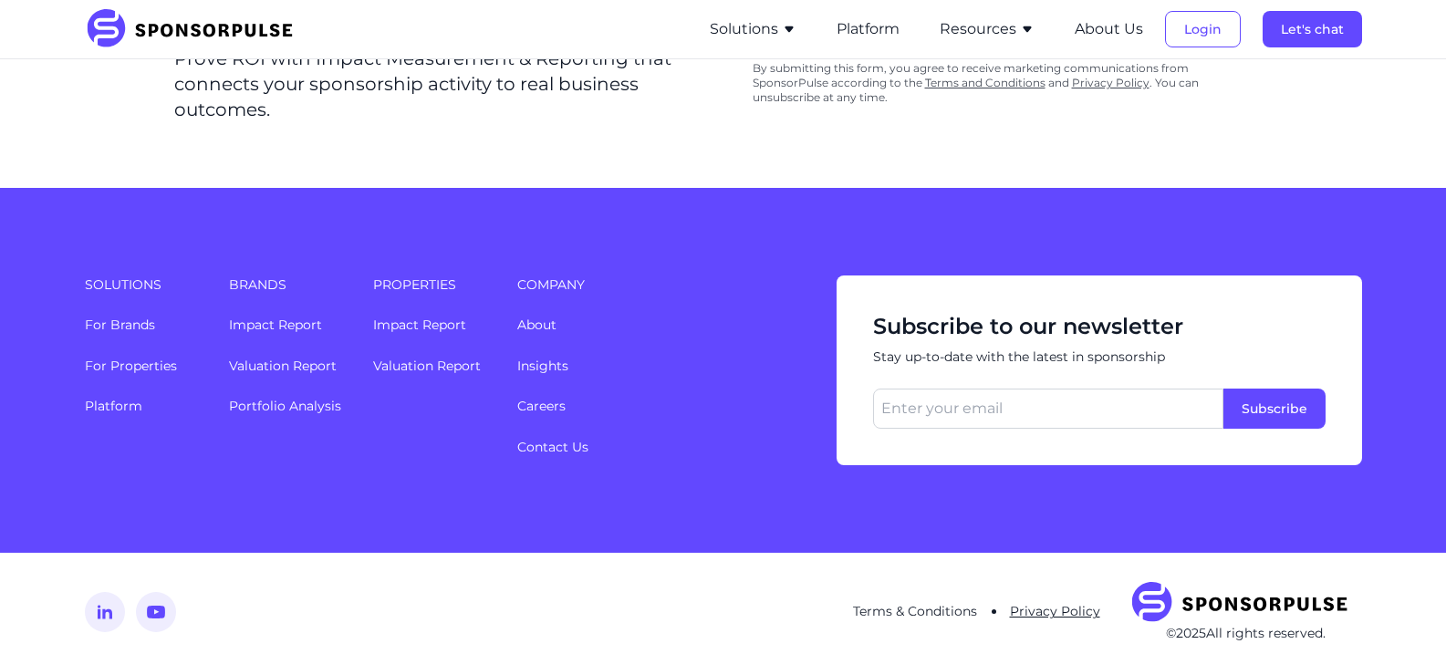  What do you see at coordinates (1109, 29) in the screenshot?
I see `a: About Us` at bounding box center [1109, 29].